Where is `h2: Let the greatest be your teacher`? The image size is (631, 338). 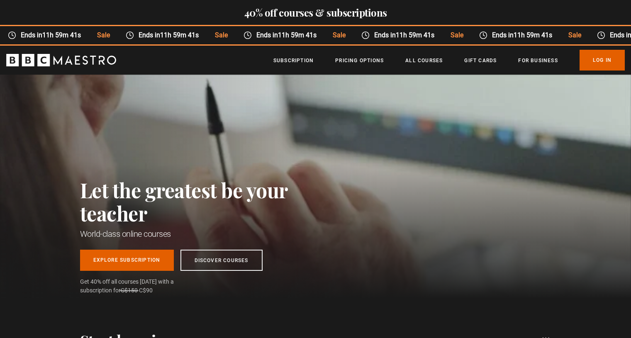 h2: Let the greatest be your teacher is located at coordinates (202, 202).